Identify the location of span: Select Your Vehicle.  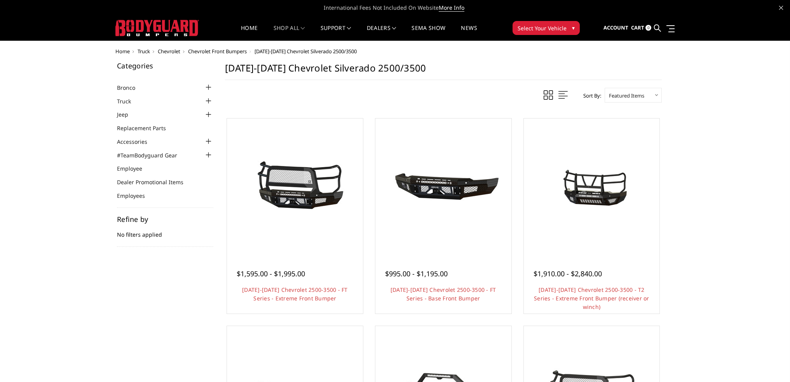
(542, 28).